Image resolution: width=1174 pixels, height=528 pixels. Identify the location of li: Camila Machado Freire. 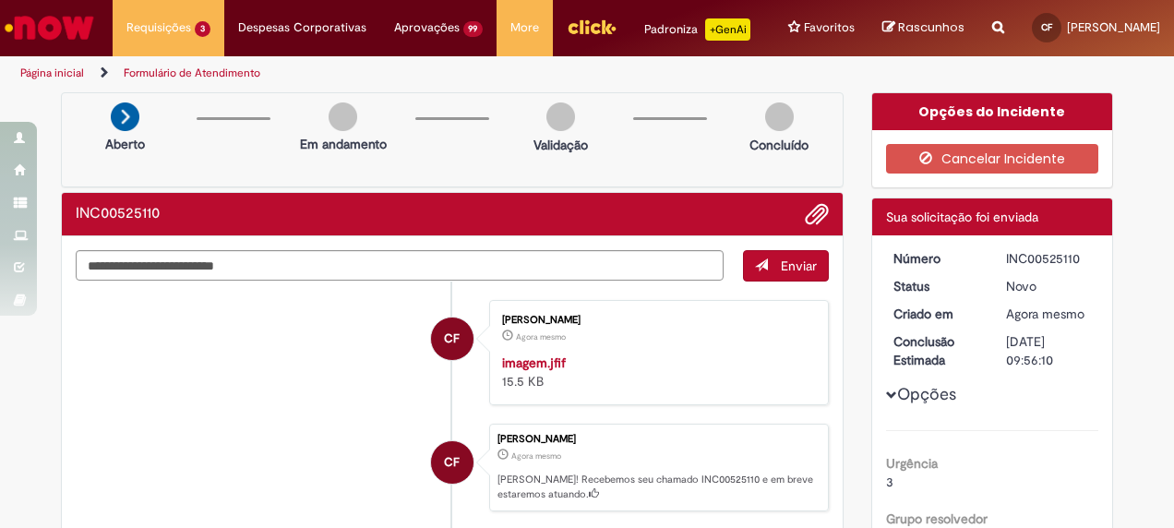
(452, 468).